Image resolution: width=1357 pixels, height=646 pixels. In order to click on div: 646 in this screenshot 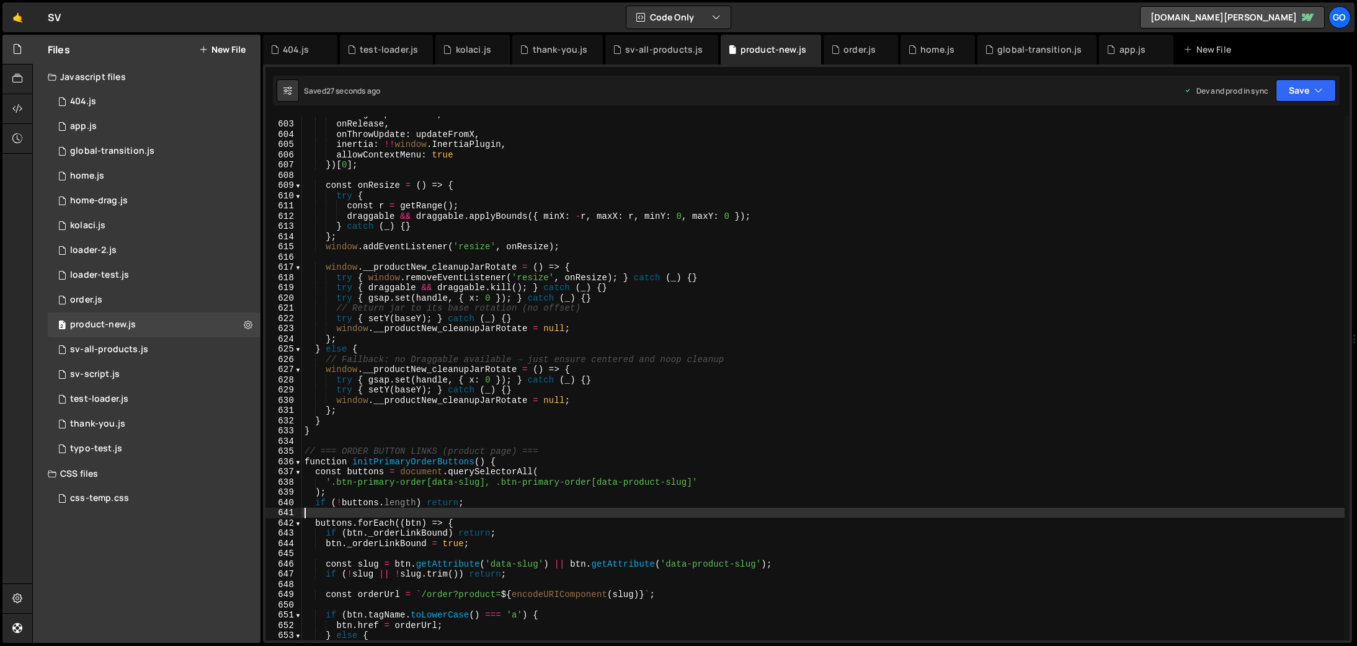, I will do `click(283, 564)`.